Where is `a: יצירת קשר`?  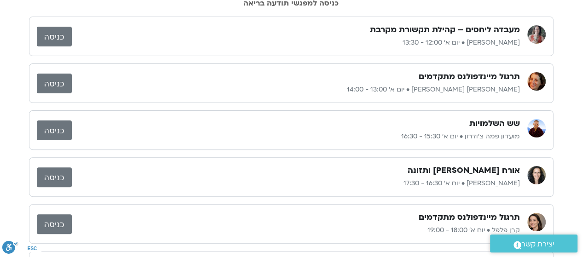 a: יצירת קשר is located at coordinates (534, 244).